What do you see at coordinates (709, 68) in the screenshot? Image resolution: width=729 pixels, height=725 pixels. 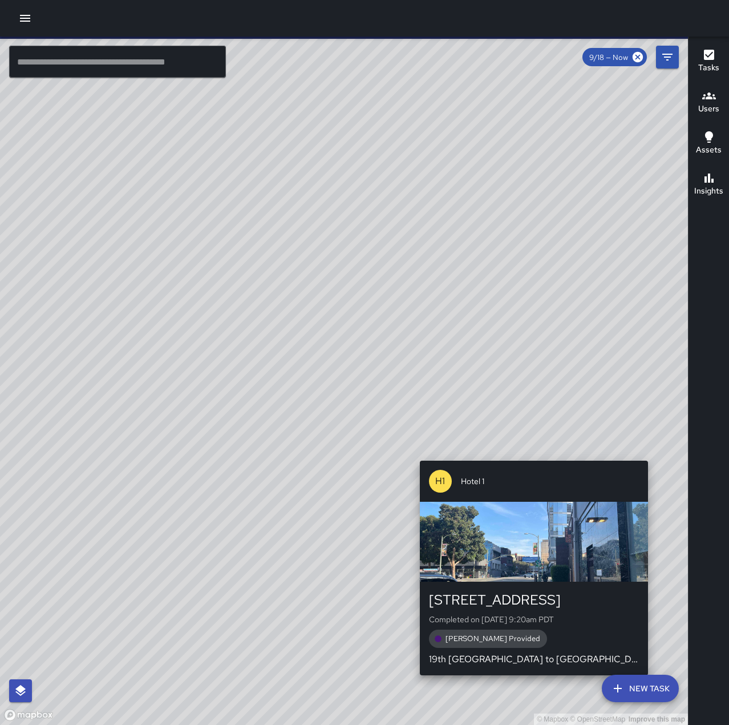 I see `h6: Tasks` at bounding box center [709, 68].